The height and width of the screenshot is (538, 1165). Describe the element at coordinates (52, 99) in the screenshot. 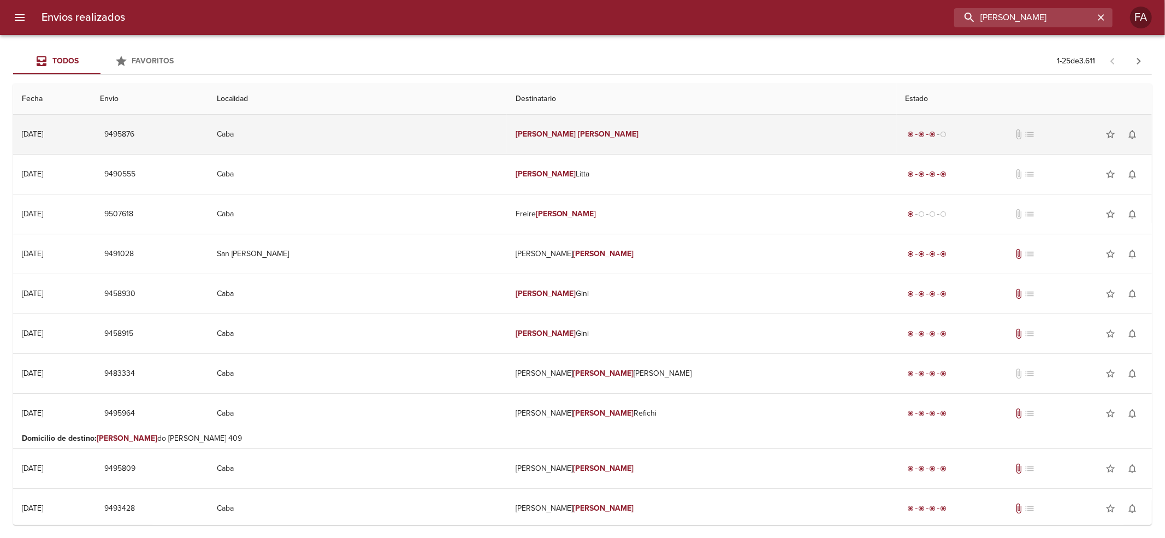

I see `th: Fecha` at that location.